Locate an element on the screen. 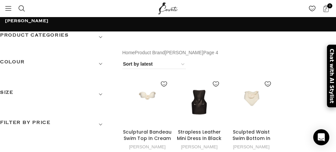  a: Open mobile menu is located at coordinates (8, 8).